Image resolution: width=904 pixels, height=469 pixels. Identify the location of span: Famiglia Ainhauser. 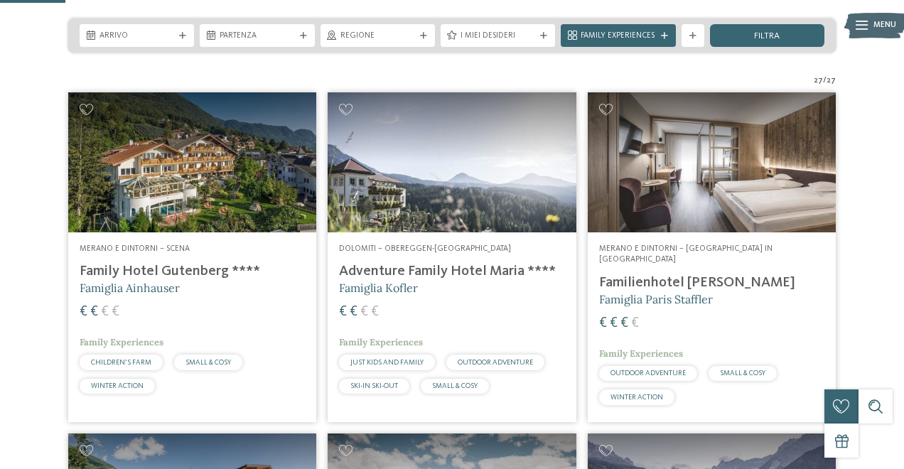
(129, 288).